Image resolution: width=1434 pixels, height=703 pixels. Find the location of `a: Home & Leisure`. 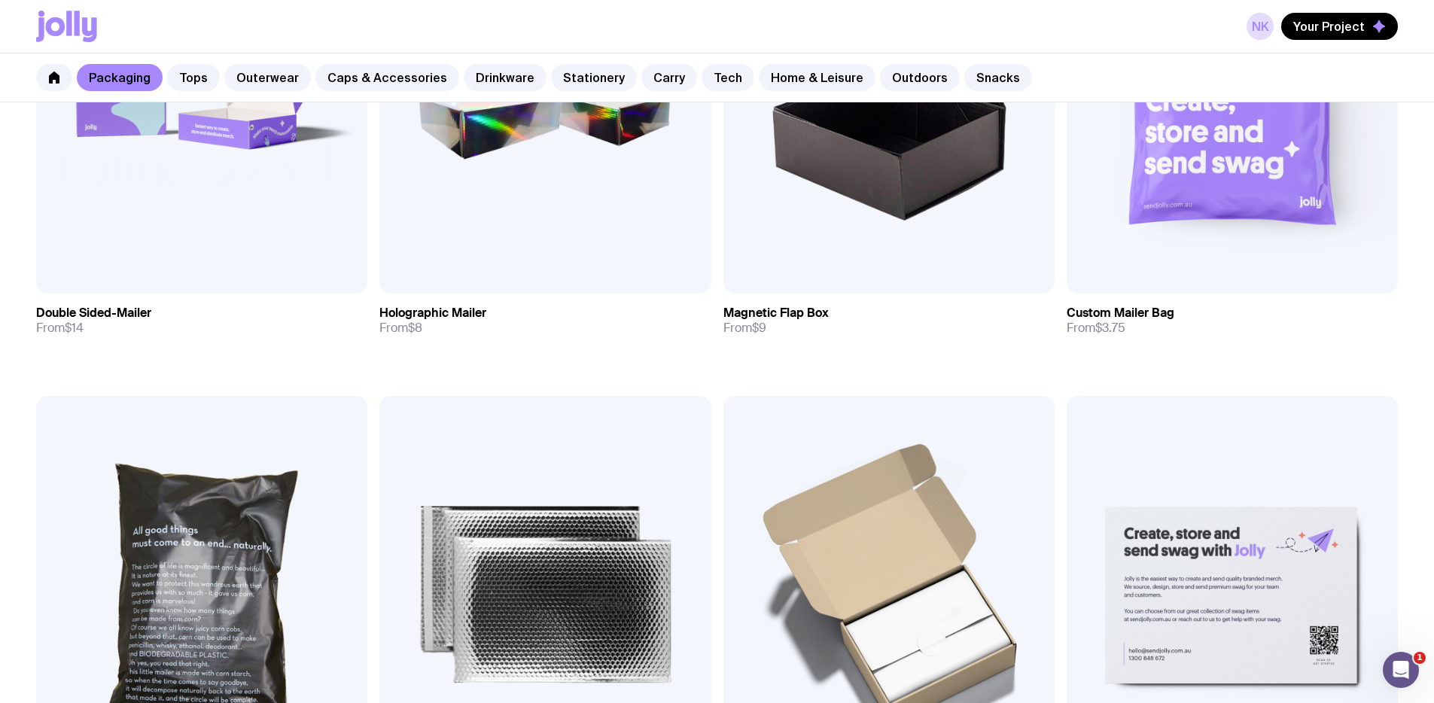

a: Home & Leisure is located at coordinates (817, 78).